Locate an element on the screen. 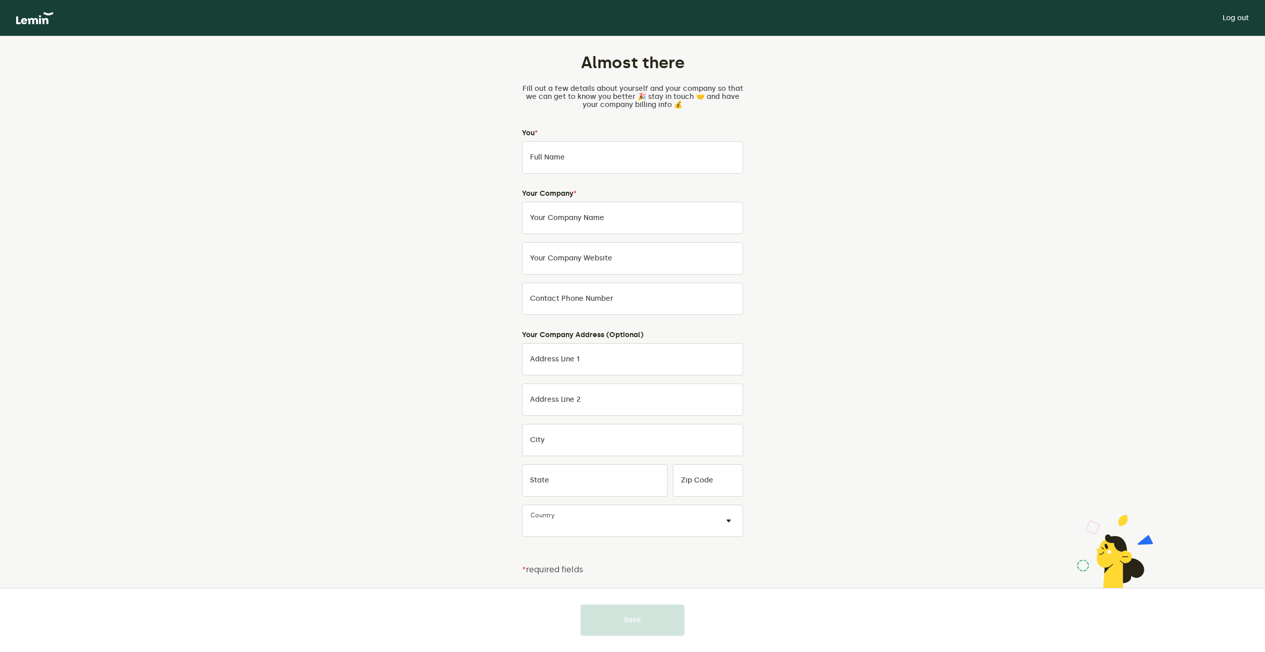  button: Save is located at coordinates (632, 620).